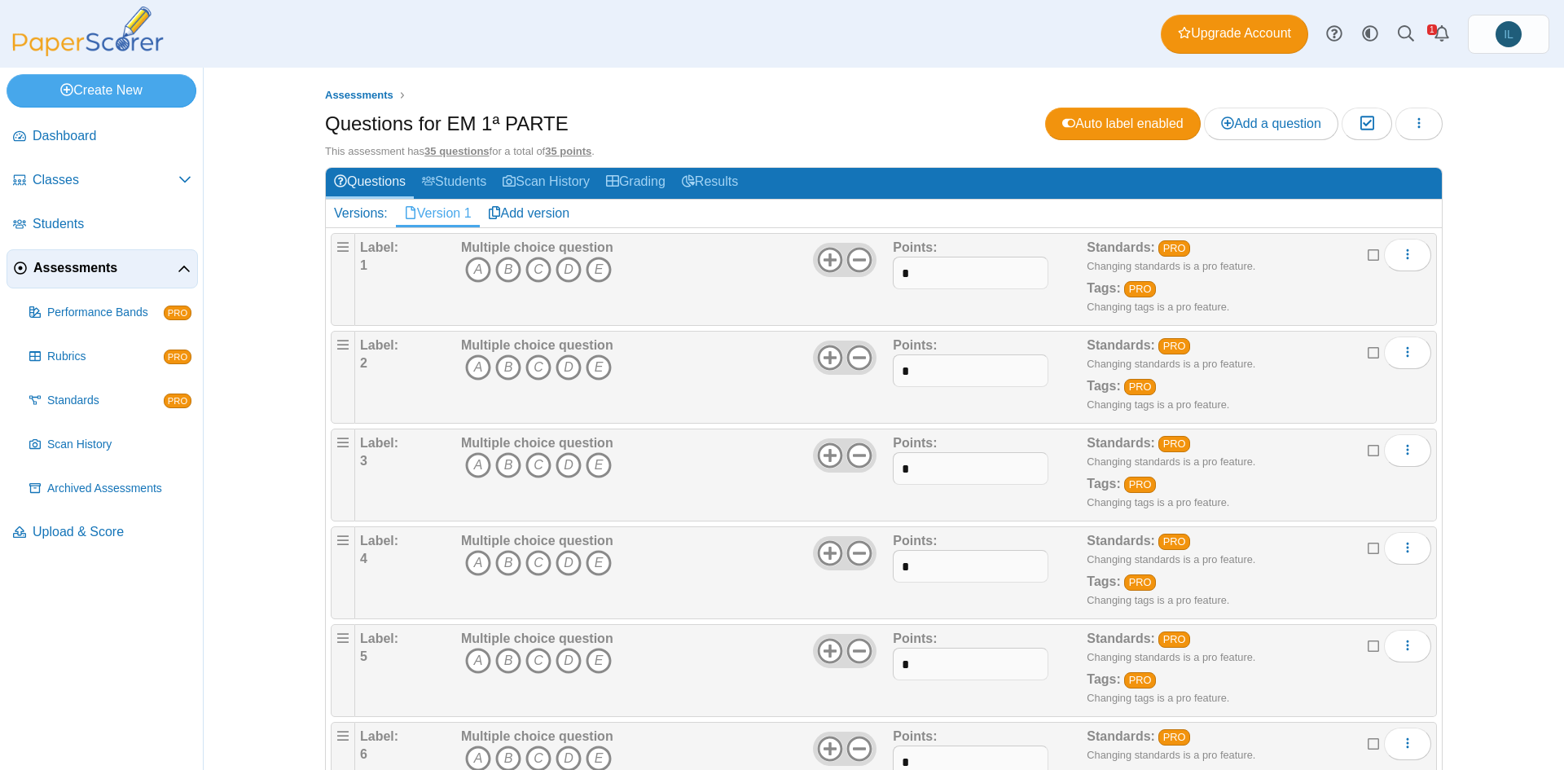 This screenshot has width=1564, height=770. I want to click on a: PaperScorer, so click(88, 51).